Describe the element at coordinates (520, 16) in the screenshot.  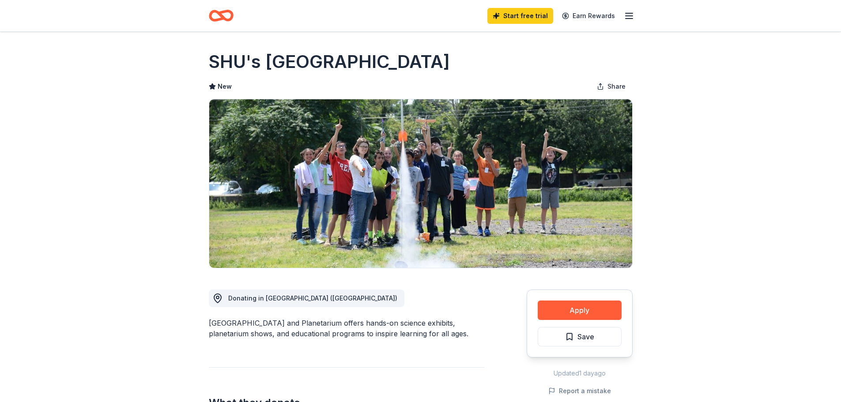
I see `a: Start free trial` at that location.